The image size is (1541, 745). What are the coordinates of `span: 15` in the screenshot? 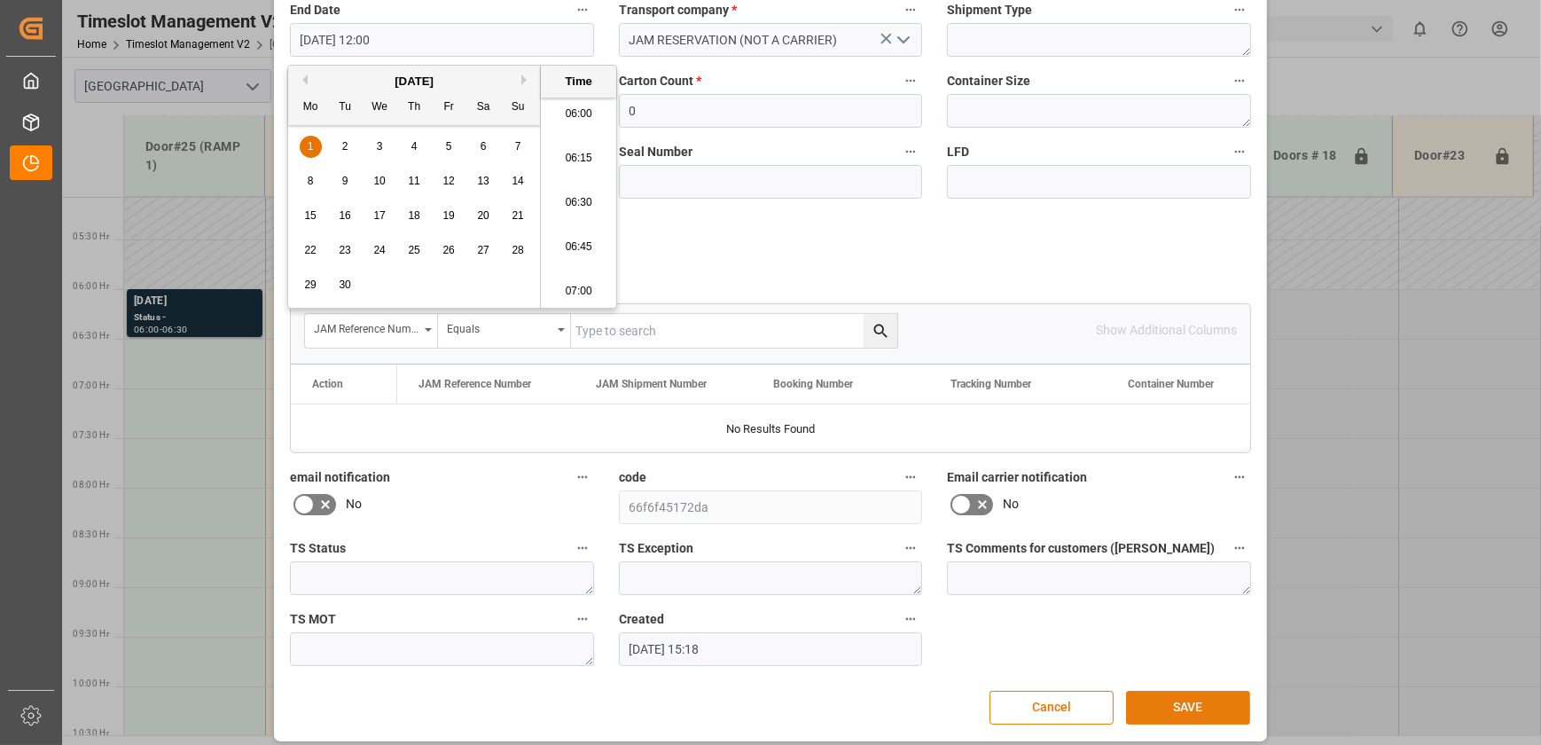 It's located at (310, 216).